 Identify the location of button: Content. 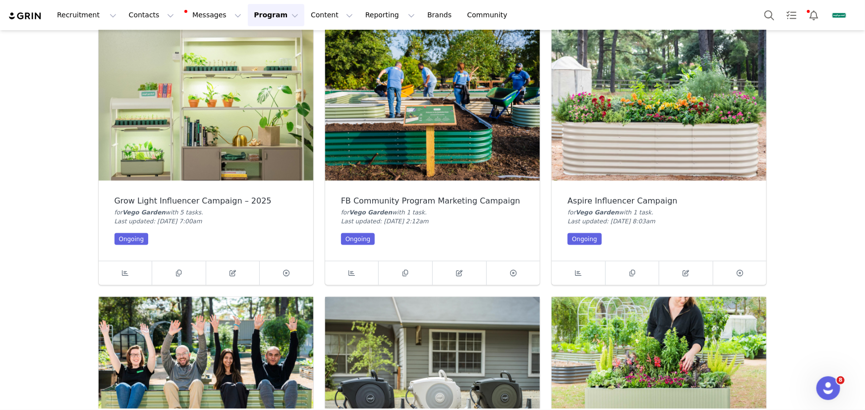
(332, 15).